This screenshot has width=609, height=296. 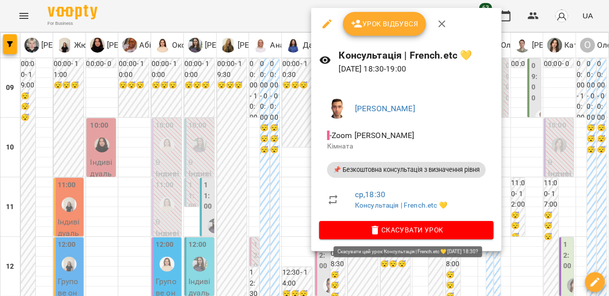 What do you see at coordinates (370, 194) in the screenshot?
I see `a: ср , 18:30` at bounding box center [370, 194].